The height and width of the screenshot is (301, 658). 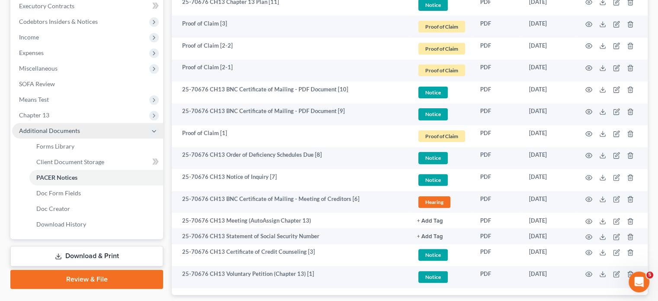 What do you see at coordinates (58, 193) in the screenshot?
I see `span: Doc Form Fields` at bounding box center [58, 193].